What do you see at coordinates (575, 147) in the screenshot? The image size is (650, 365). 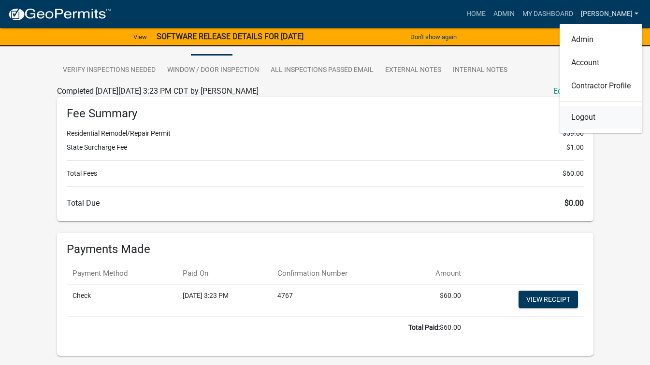 I see `span: $1.00` at bounding box center [575, 147].